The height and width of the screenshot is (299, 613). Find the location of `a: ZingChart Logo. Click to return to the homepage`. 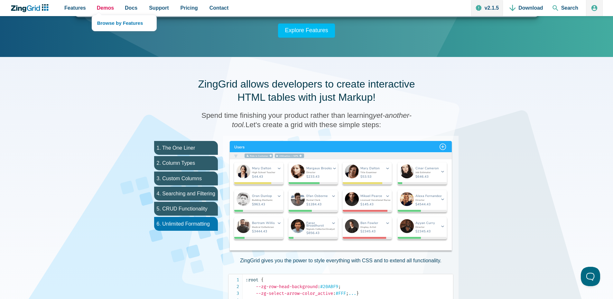

a: ZingChart Logo. Click to return to the homepage is located at coordinates (31, 8).